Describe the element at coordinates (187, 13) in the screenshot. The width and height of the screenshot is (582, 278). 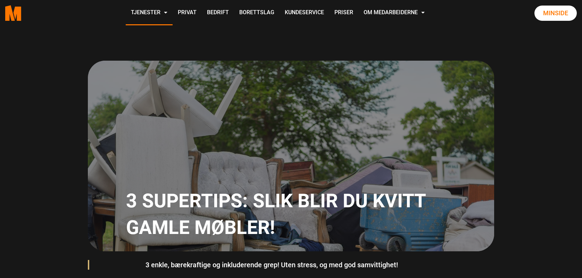
I see `a: Privat` at that location.